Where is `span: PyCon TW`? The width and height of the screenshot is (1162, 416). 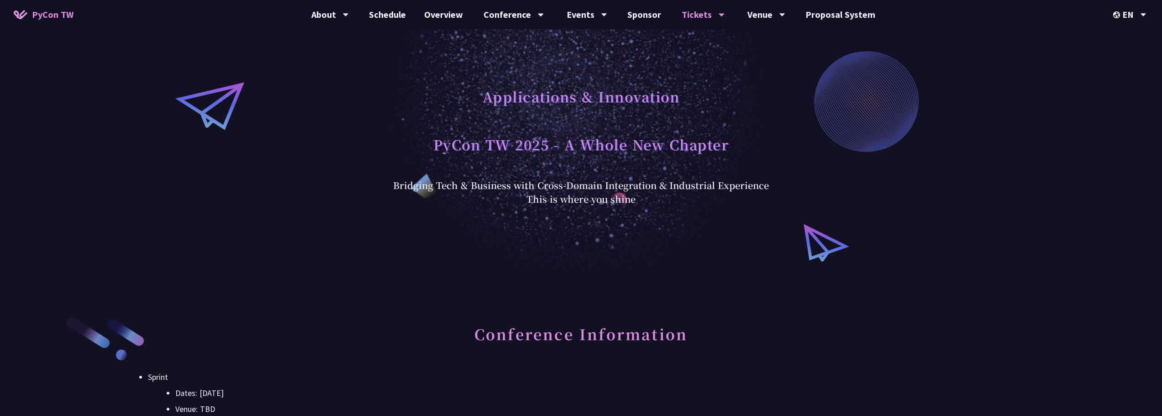
span: PyCon TW is located at coordinates (53, 15).